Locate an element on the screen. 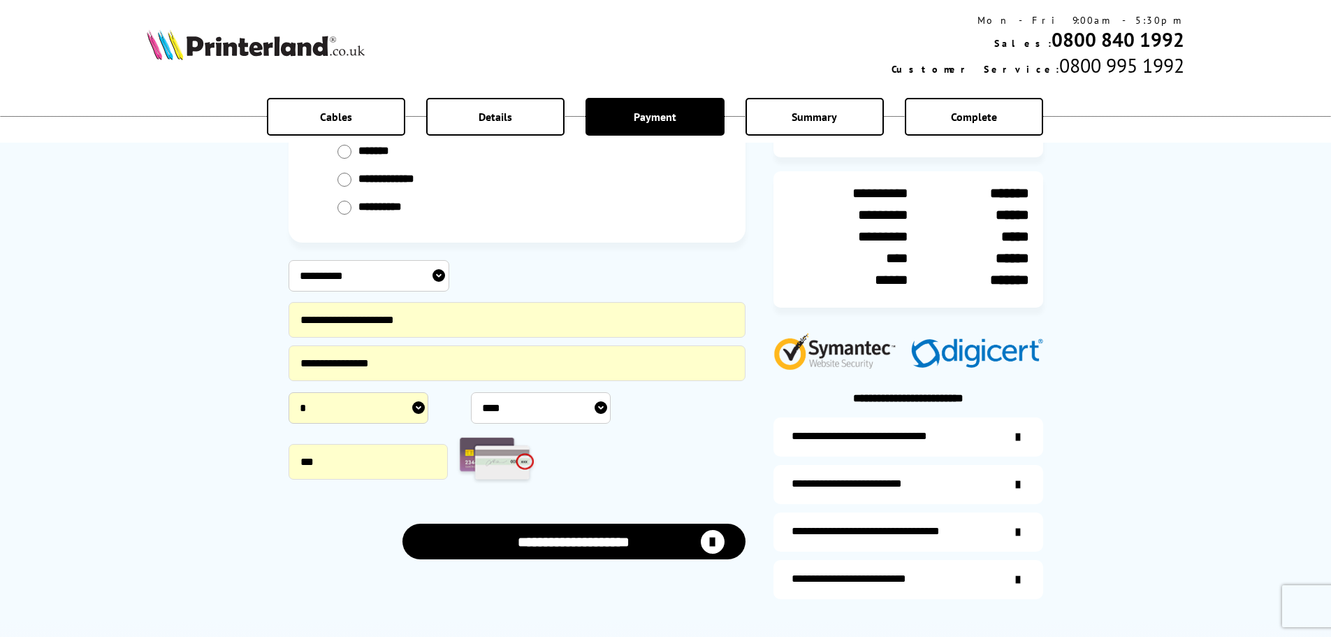 The width and height of the screenshot is (1331, 637). div: Mon - Fri 9:00am - 5:30pm is located at coordinates (1038, 20).